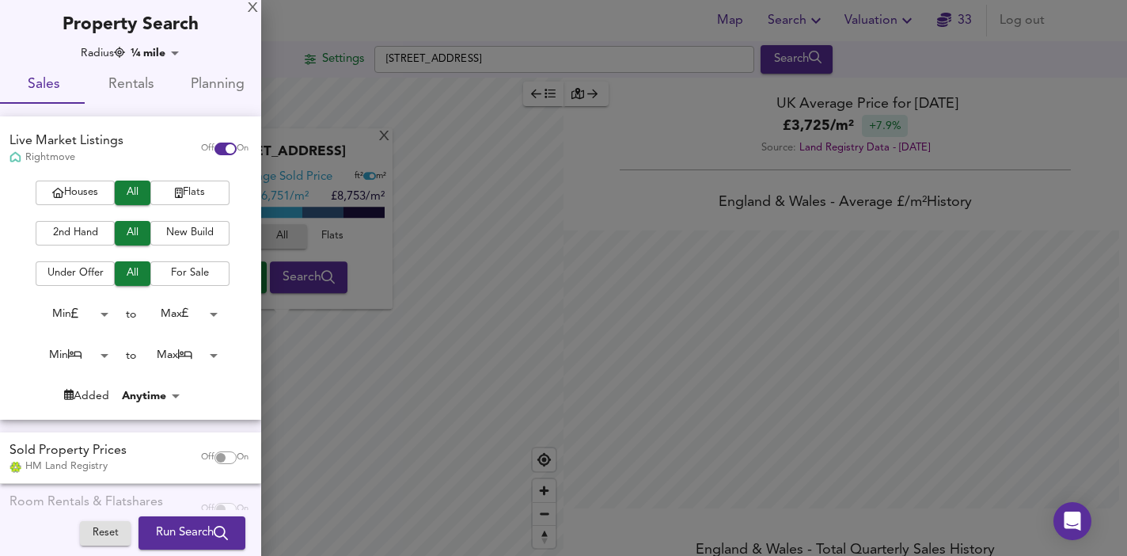 The height and width of the screenshot is (556, 1127). I want to click on div: Anytime, so click(151, 396).